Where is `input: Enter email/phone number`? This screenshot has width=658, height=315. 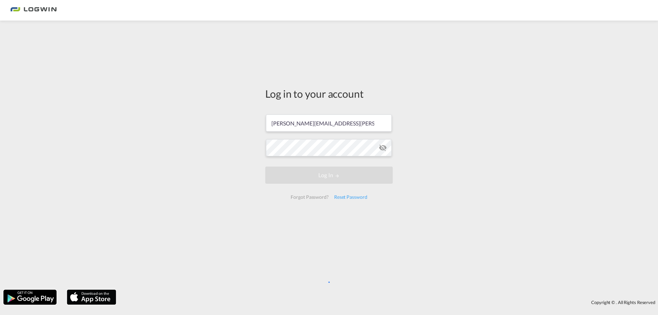 input: Enter email/phone number is located at coordinates (329, 123).